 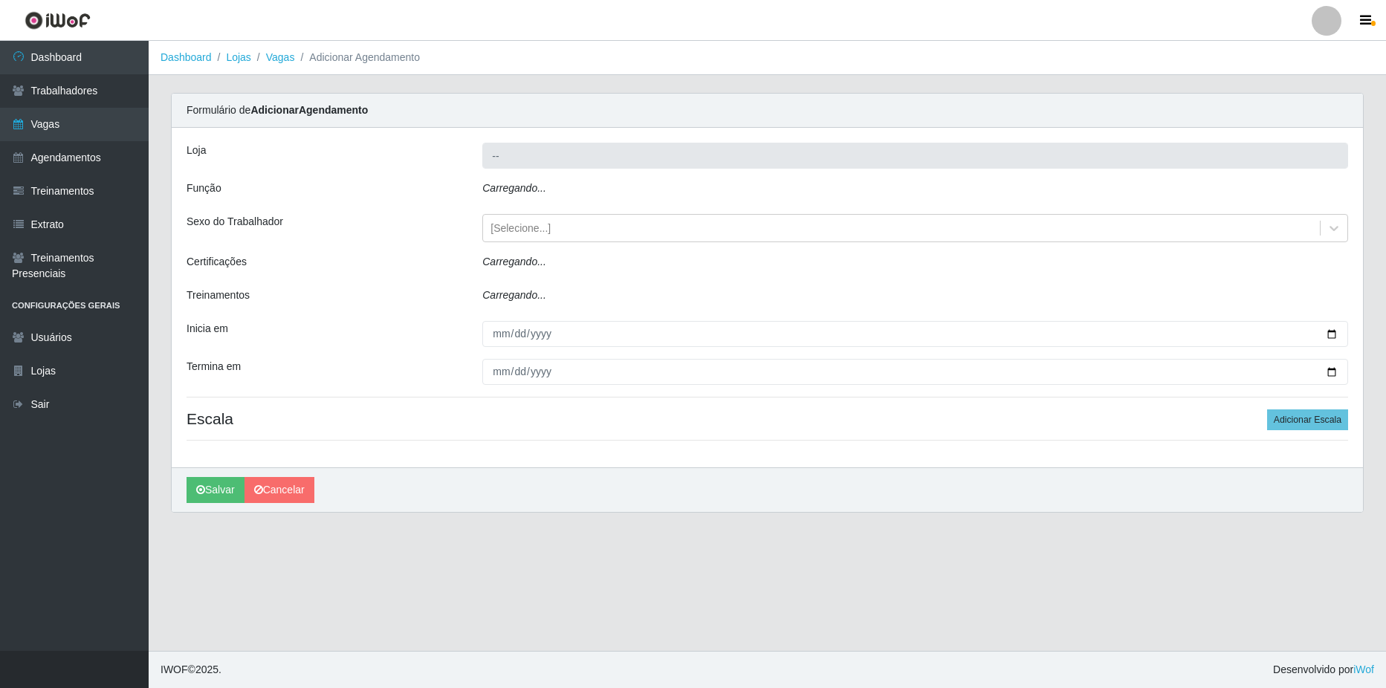 What do you see at coordinates (215, 490) in the screenshot?
I see `button: Salvar` at bounding box center [215, 490].